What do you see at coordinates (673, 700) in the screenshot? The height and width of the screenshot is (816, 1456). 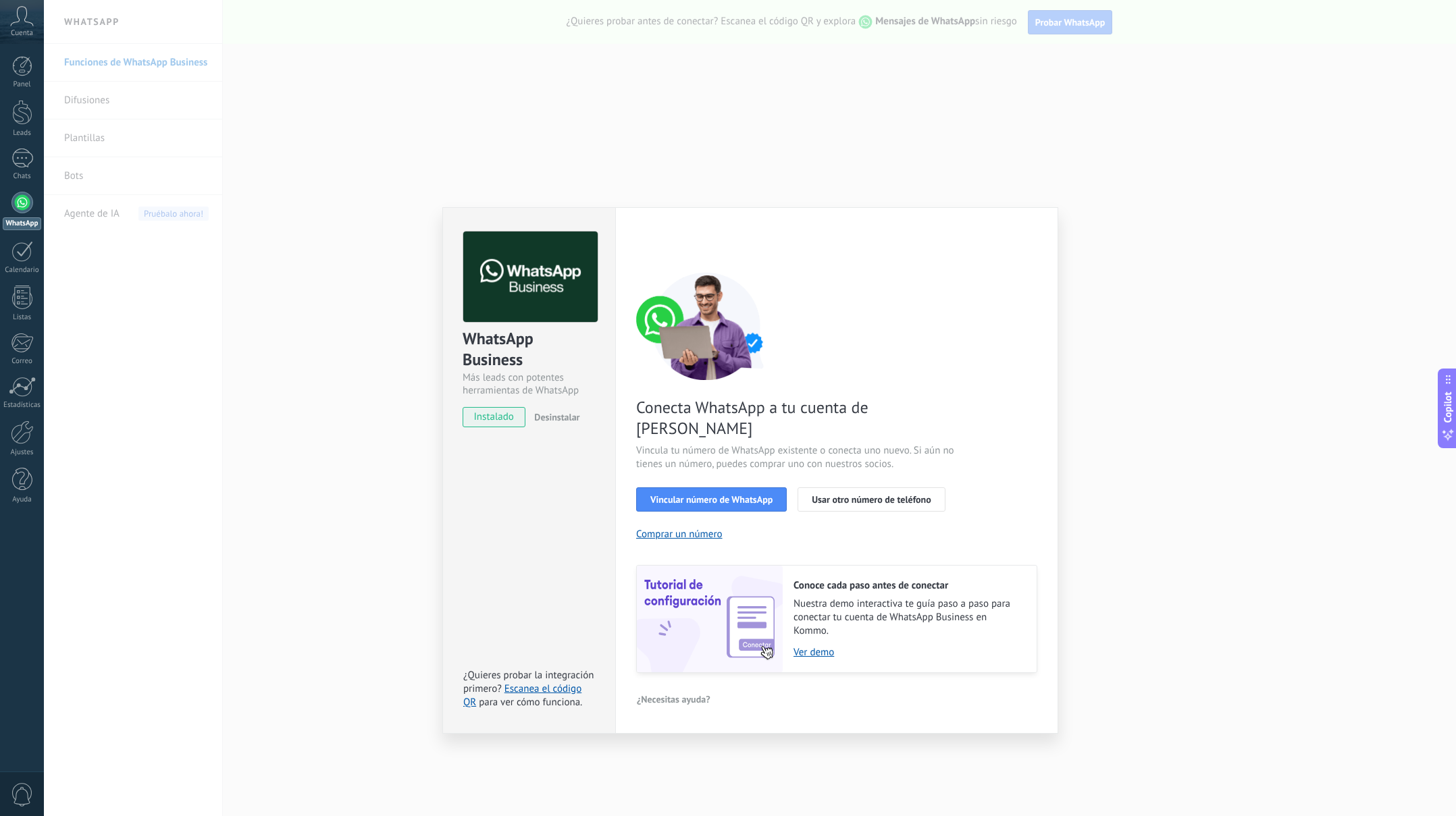 I see `span: ¿Necesitas ayuda?` at bounding box center [673, 700].